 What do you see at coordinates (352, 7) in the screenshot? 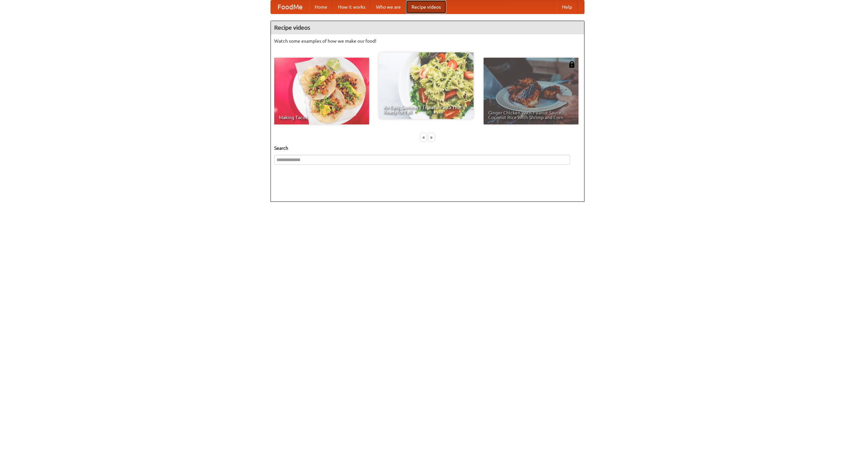
I see `a: How it works` at bounding box center [352, 7].